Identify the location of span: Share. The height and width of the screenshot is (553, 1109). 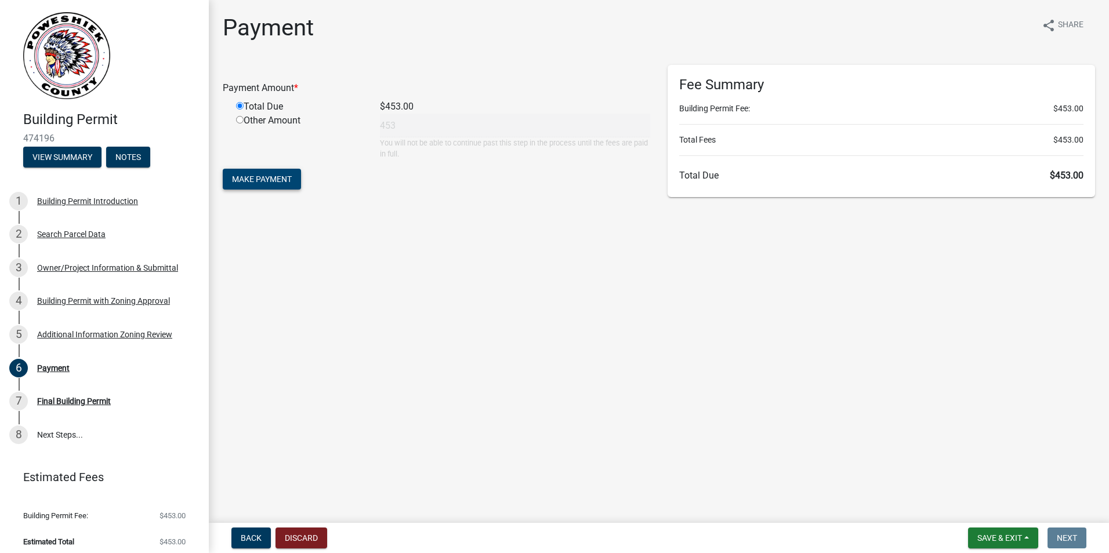
(1070, 26).